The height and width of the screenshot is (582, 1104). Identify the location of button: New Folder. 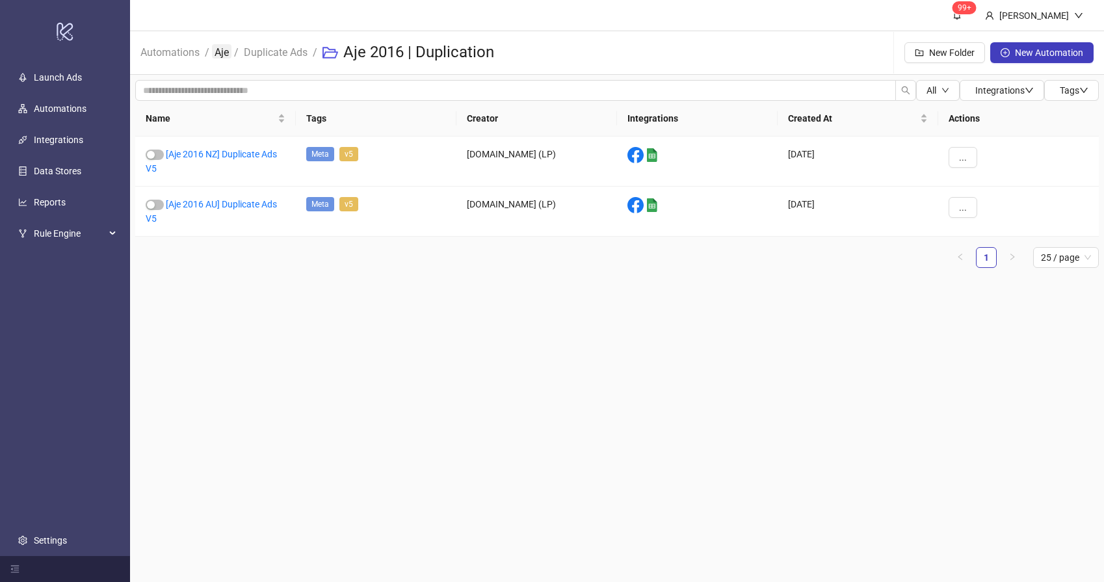
(945, 53).